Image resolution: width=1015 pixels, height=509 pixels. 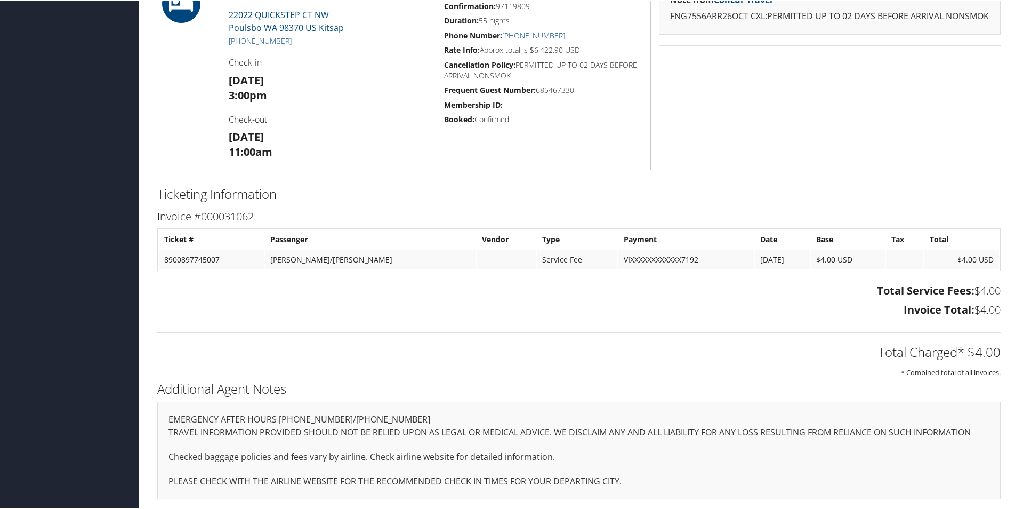 I want to click on h5: 685467330, so click(x=543, y=89).